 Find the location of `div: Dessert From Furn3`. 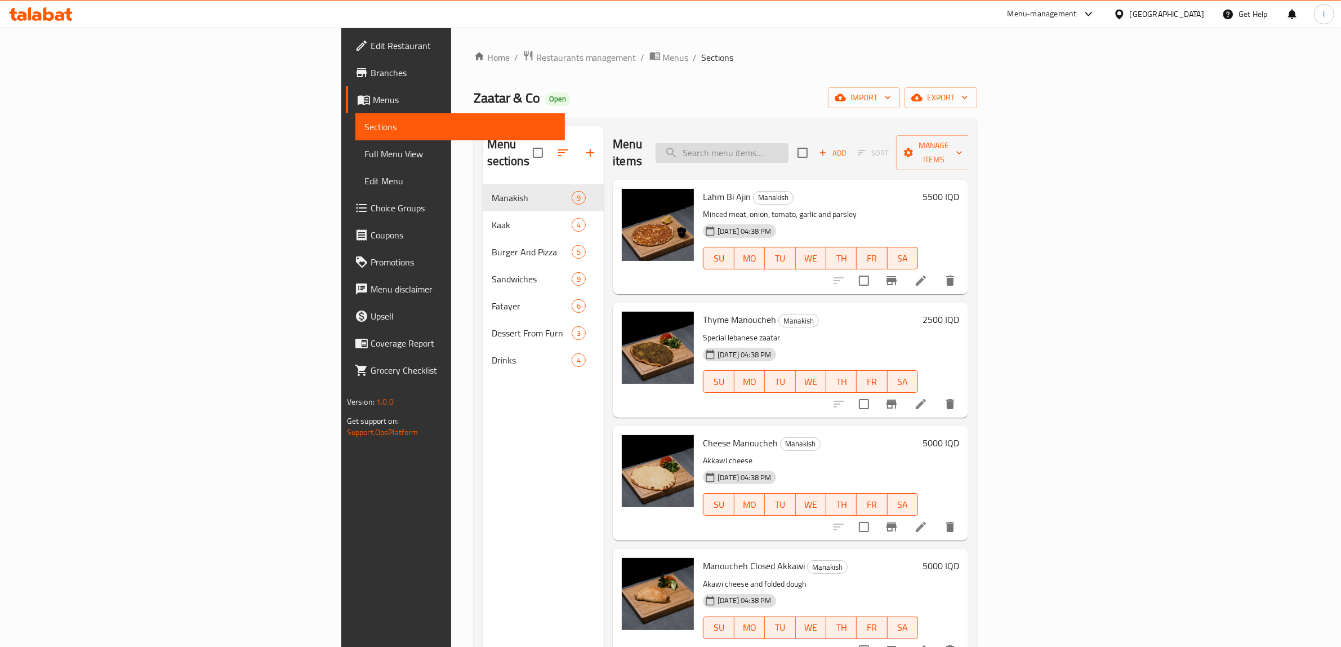

div: Dessert From Furn3 is located at coordinates (544, 333).